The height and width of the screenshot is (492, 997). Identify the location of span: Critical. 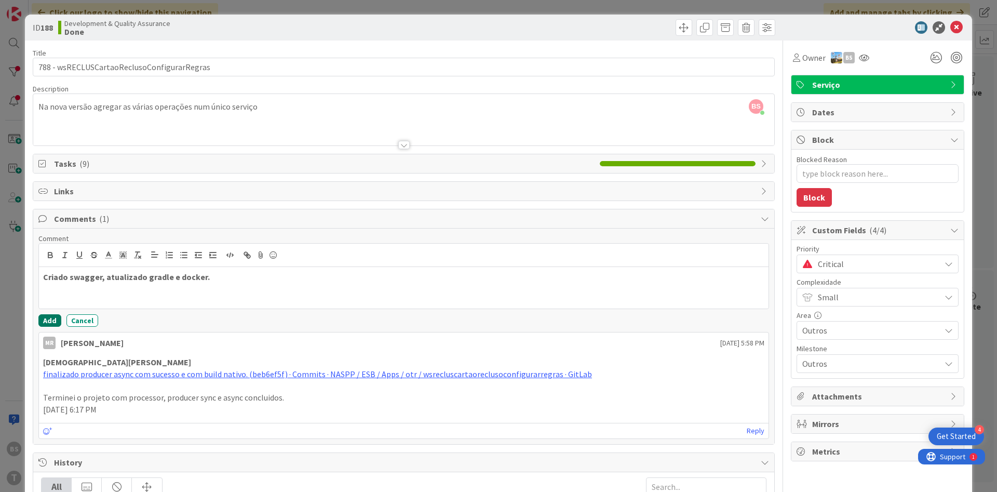
(876, 264).